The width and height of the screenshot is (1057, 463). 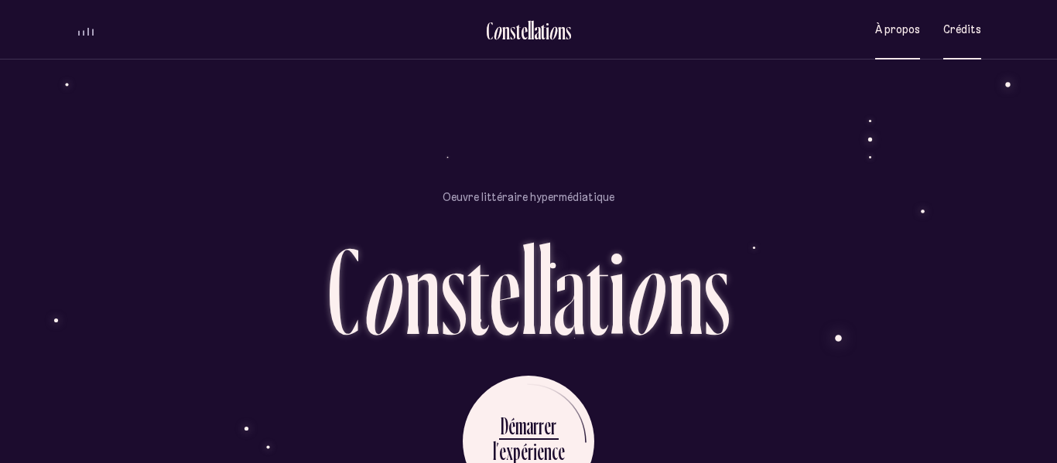 I want to click on div: D, so click(x=504, y=425).